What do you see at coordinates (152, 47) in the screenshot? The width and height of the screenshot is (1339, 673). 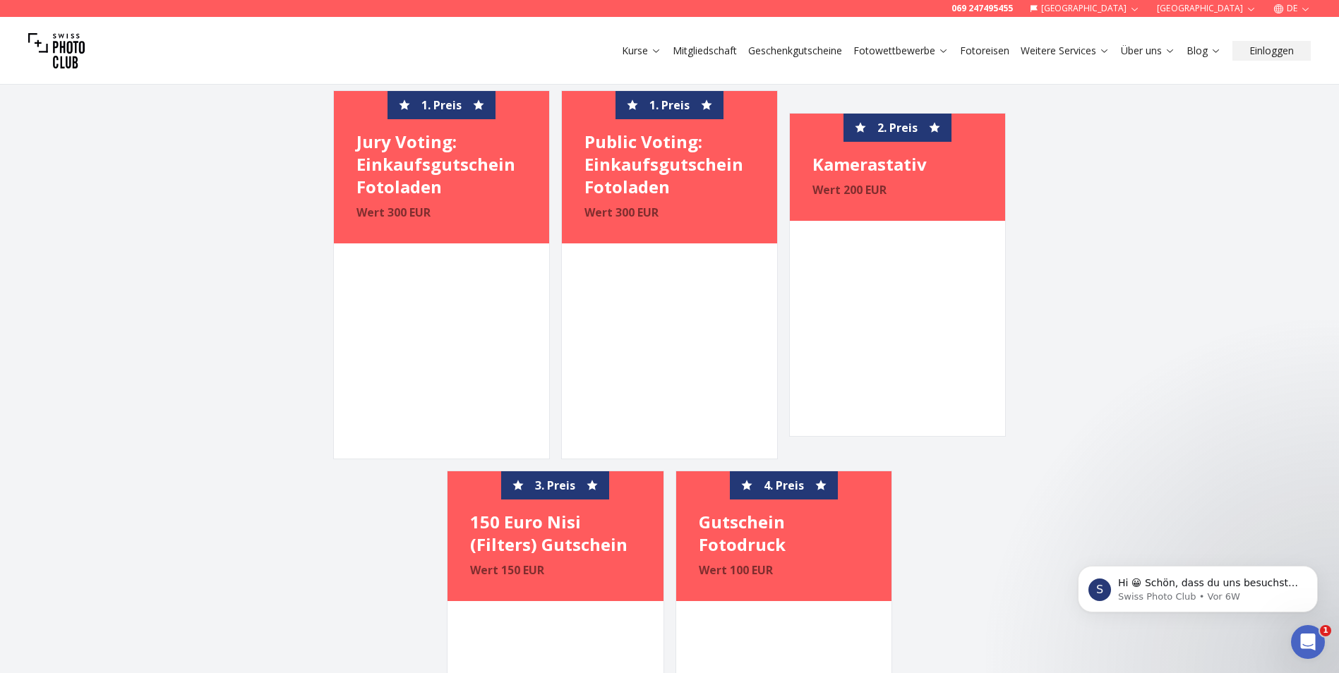 I see `p: Hi 😀 Schön, dass du uns besuchst. Stell' uns gerne jederzeit Fragen oder hinterlasse ein Feedback.` at bounding box center [152, 47].